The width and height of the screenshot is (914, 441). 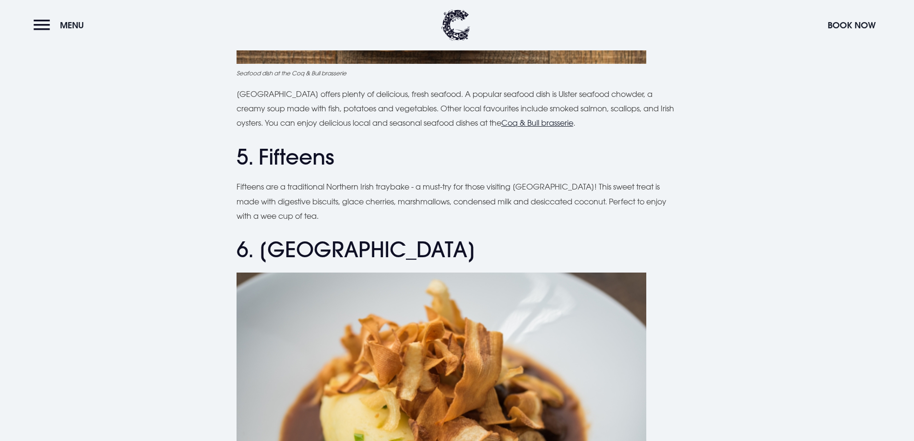 I want to click on a: Coq & Bull brasserie, so click(x=537, y=123).